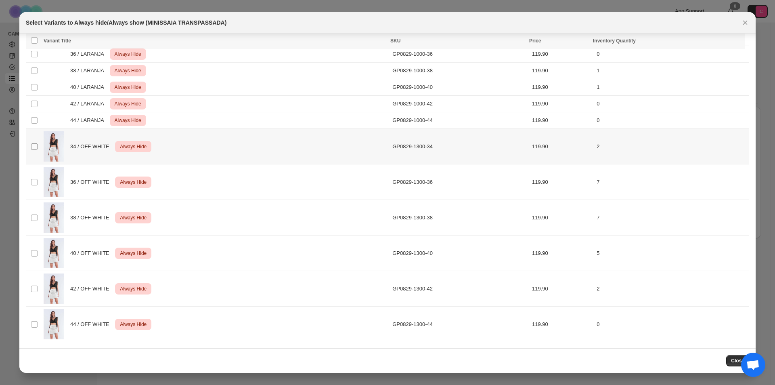 The height and width of the screenshot is (385, 775). Describe the element at coordinates (92, 218) in the screenshot. I see `span: 38 / OFF WHITE` at that location.